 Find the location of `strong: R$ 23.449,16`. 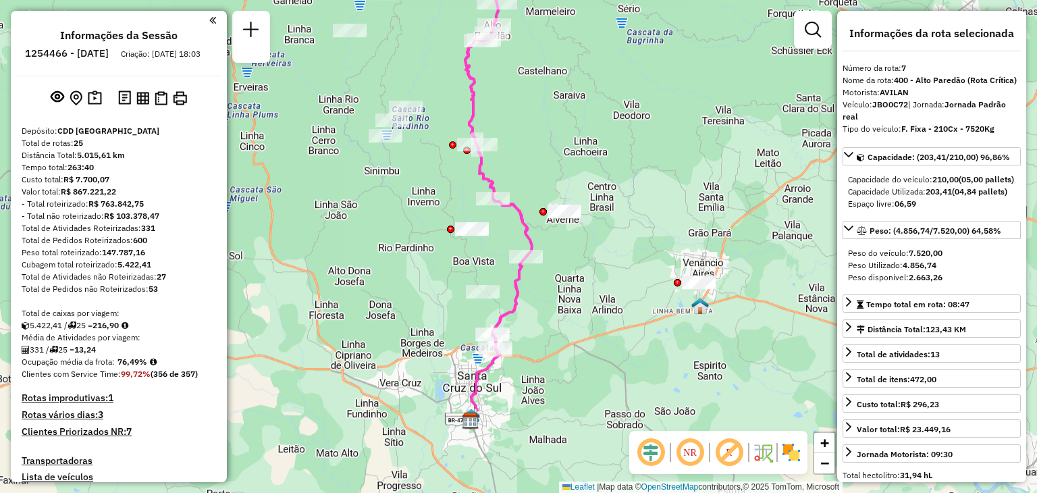

strong: R$ 23.449,16 is located at coordinates (925, 429).